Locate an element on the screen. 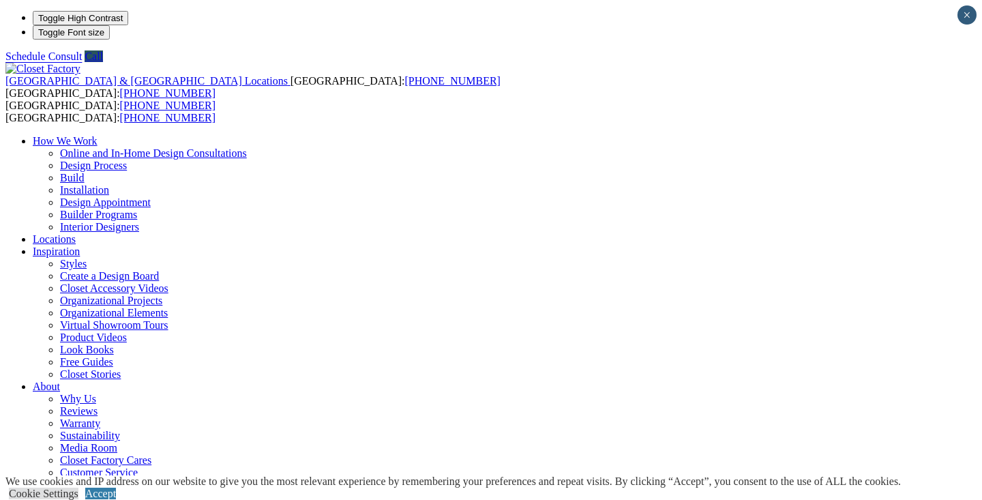  a: Inspiration is located at coordinates (56, 251).